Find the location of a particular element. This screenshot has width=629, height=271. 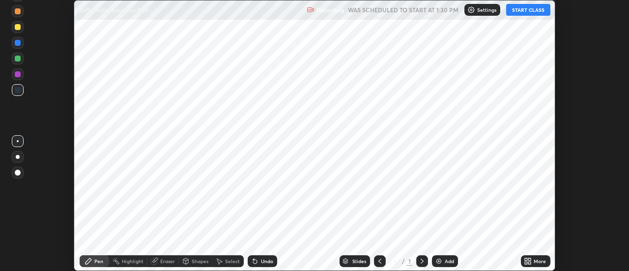

img: recording.375f2c34.svg is located at coordinates (311, 10).